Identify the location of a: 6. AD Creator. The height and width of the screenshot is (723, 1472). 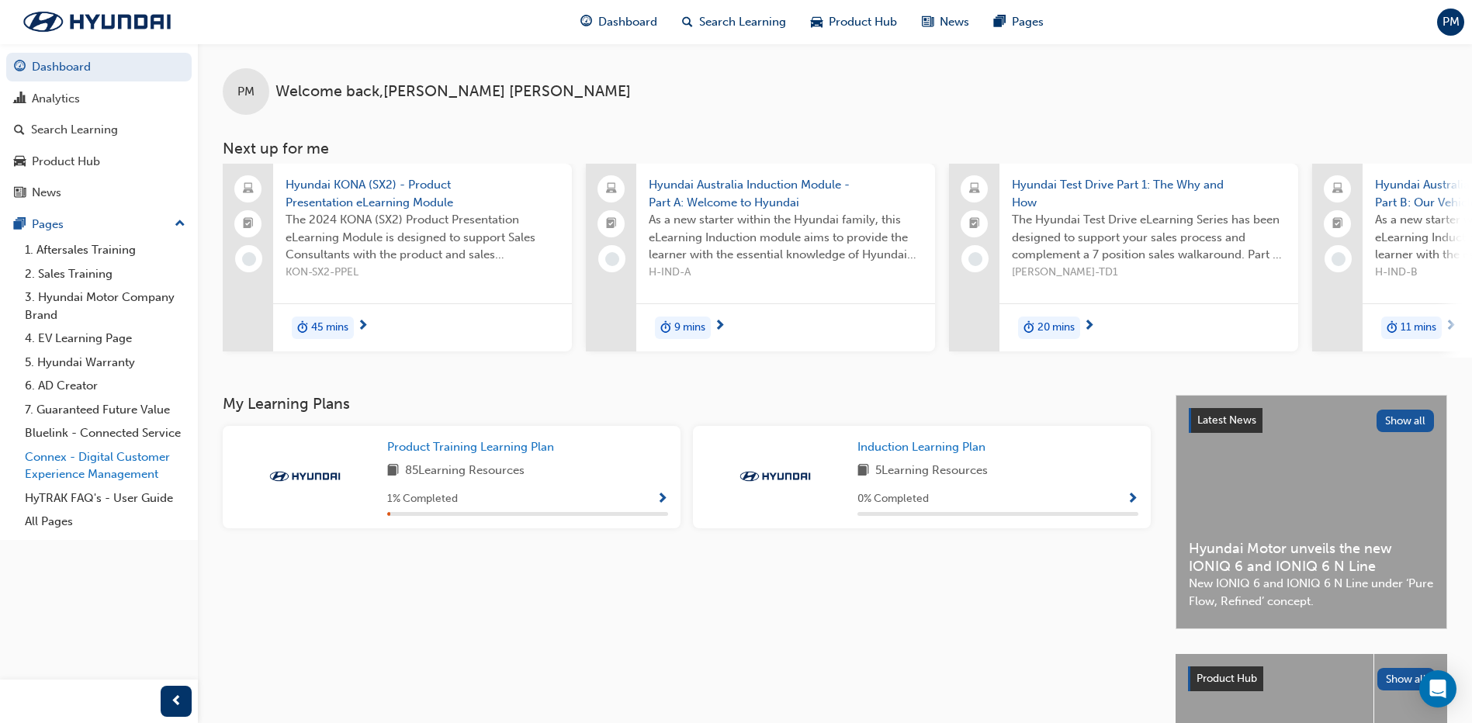
(105, 386).